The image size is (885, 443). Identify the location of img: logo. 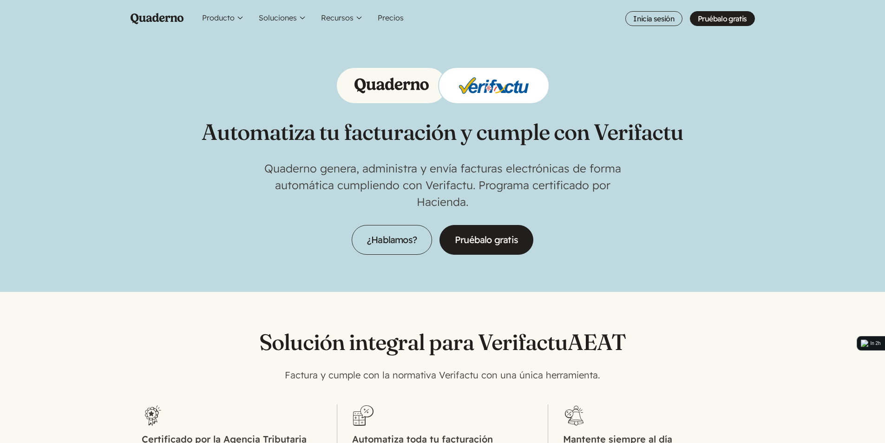
(865, 343).